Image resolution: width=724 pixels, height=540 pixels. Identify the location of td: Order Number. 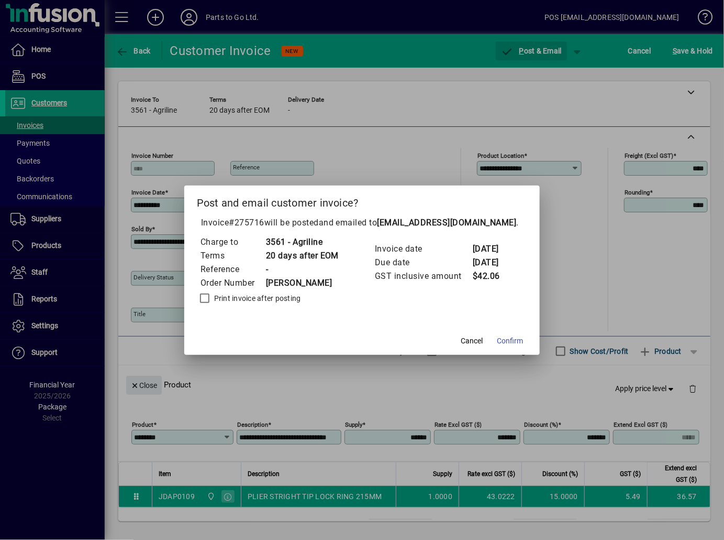
(233, 283).